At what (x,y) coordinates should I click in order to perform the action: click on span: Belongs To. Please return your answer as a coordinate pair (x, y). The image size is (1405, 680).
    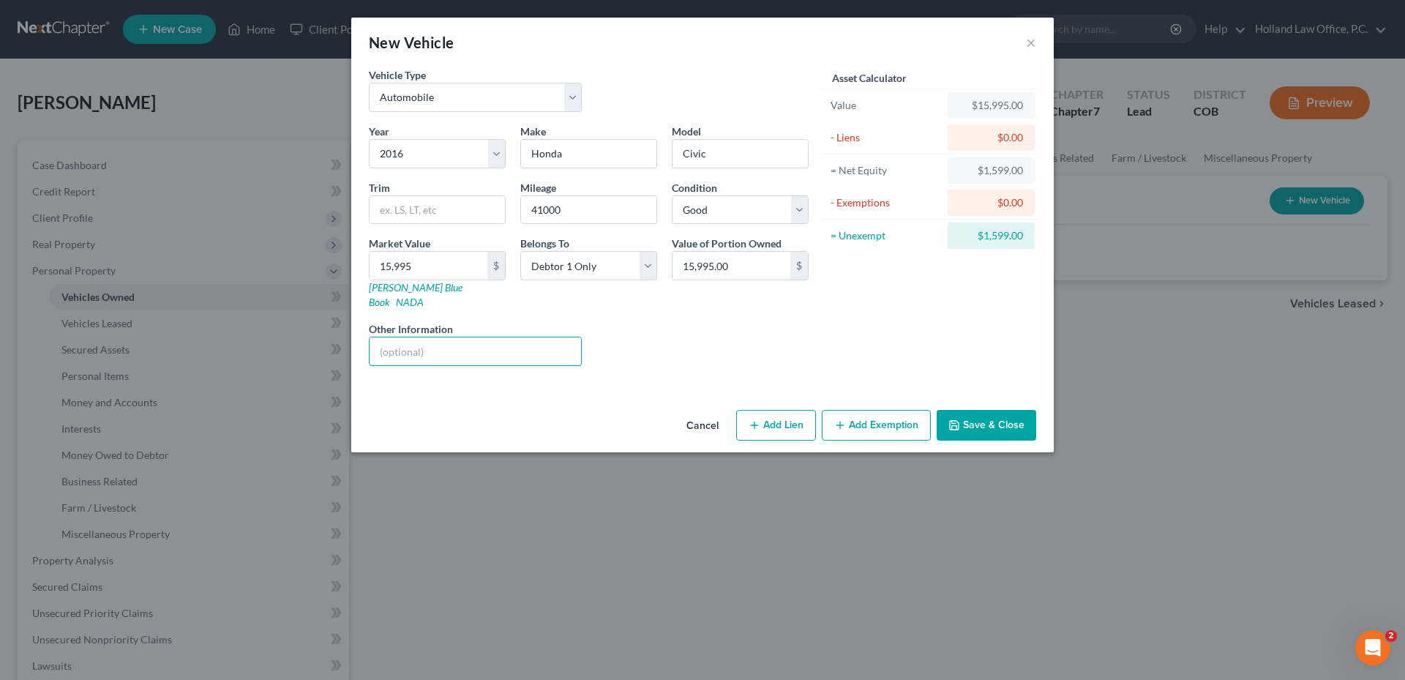
    Looking at the image, I should click on (544, 243).